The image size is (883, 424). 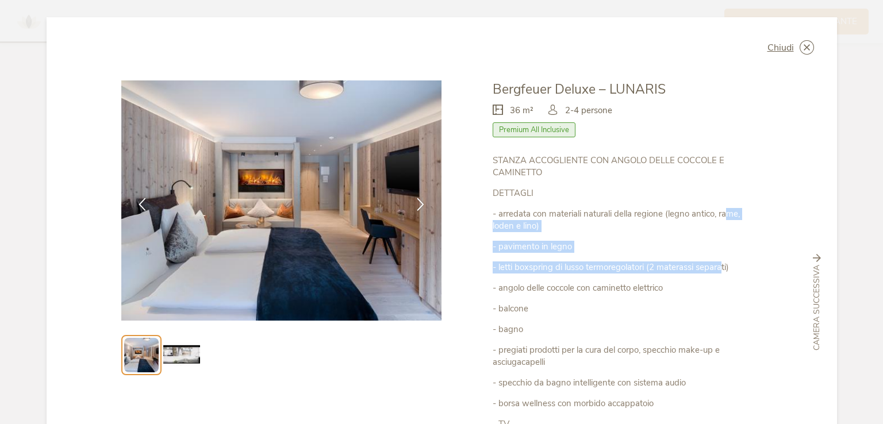 What do you see at coordinates (627, 357) in the screenshot?
I see `p: - pregiati prodotti per la cura del corpo, specchio make-up e asciugacapelli` at bounding box center [627, 357].